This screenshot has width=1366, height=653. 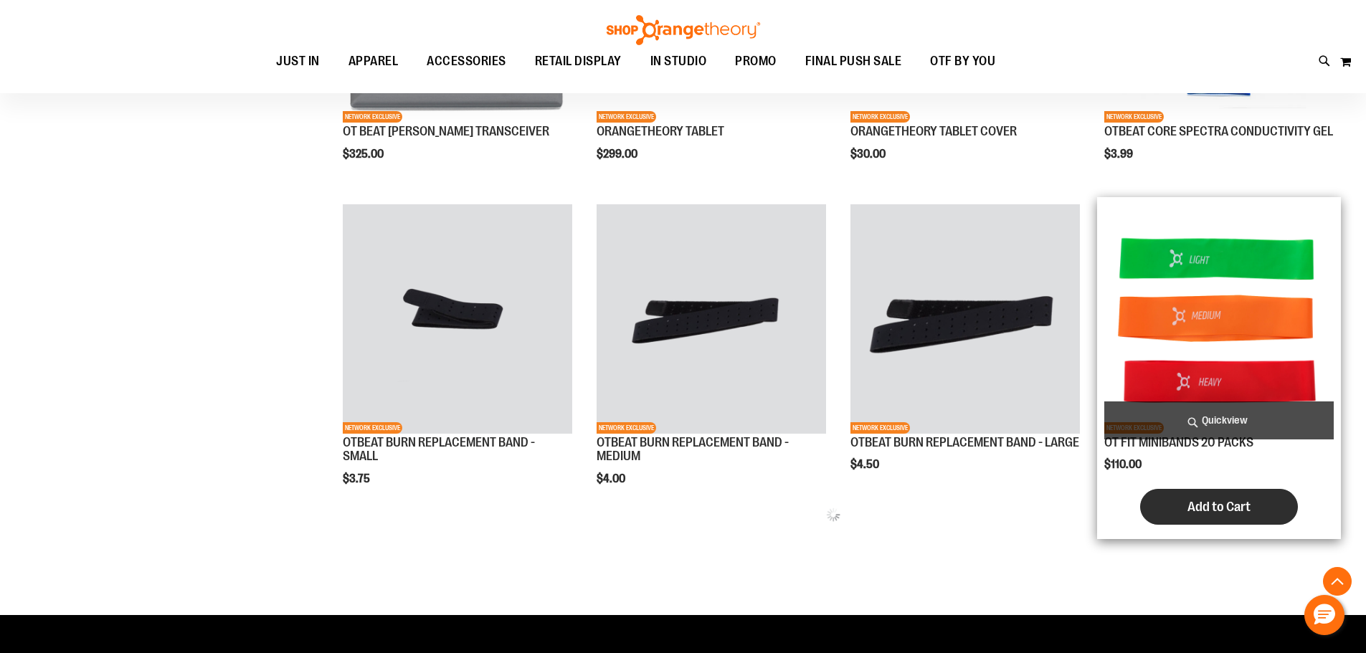 I want to click on a: Product image for OTBEAT BURN REPLACEMENT BAND - SMALLNETWORK EXCLUSIVE, so click(x=458, y=320).